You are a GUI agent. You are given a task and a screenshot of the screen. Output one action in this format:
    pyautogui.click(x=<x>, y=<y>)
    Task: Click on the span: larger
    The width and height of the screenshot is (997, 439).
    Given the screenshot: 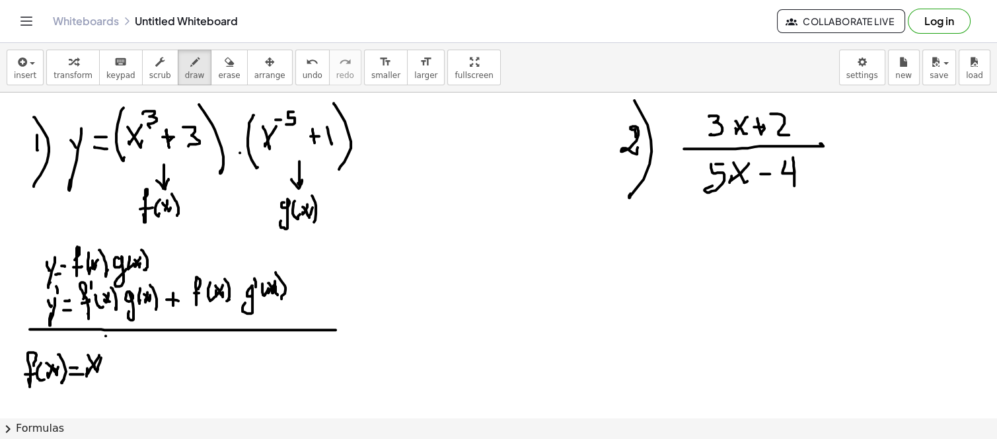 What is the action you would take?
    pyautogui.click(x=426, y=75)
    